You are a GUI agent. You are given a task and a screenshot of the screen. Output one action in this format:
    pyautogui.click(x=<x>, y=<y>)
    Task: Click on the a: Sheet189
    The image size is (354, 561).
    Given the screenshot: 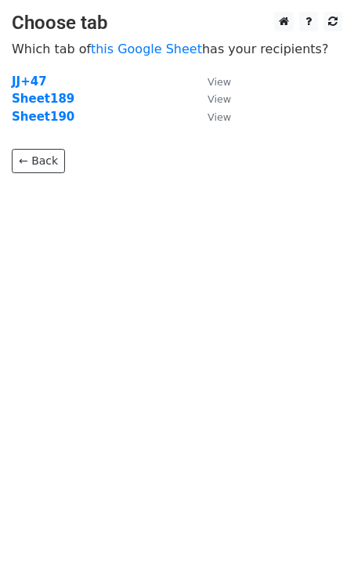 What is the action you would take?
    pyautogui.click(x=43, y=99)
    